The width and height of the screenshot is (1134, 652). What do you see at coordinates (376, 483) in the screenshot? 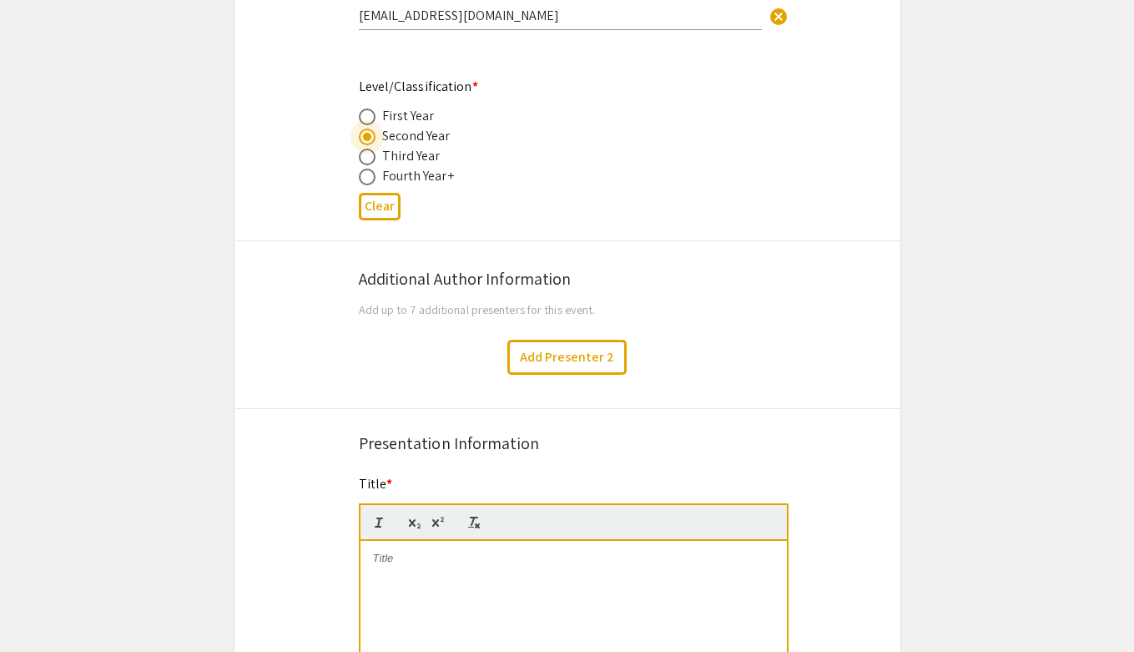
I see `mat-label: Title` at bounding box center [376, 483].